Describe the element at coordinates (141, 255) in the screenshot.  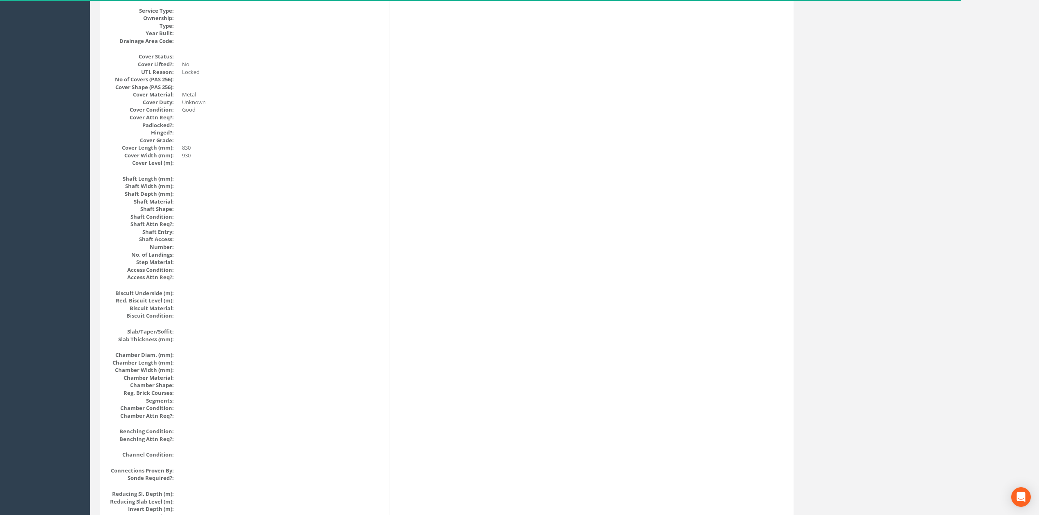
I see `dt: No. of Landings:` at that location.